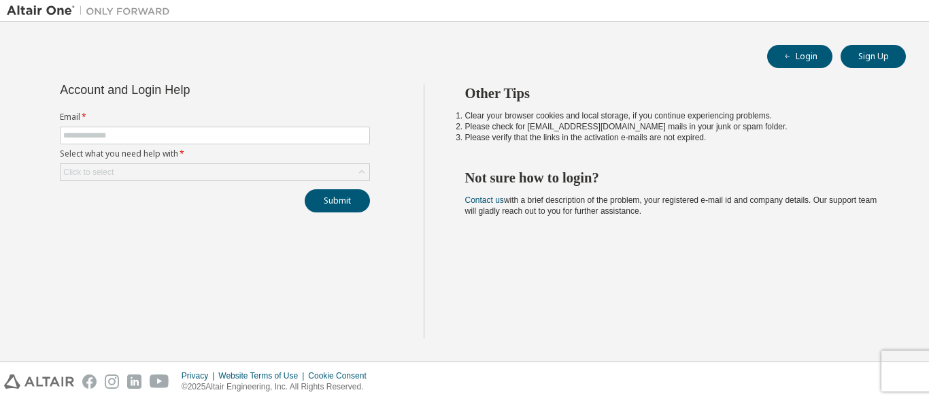  I want to click on button: Login, so click(800, 56).